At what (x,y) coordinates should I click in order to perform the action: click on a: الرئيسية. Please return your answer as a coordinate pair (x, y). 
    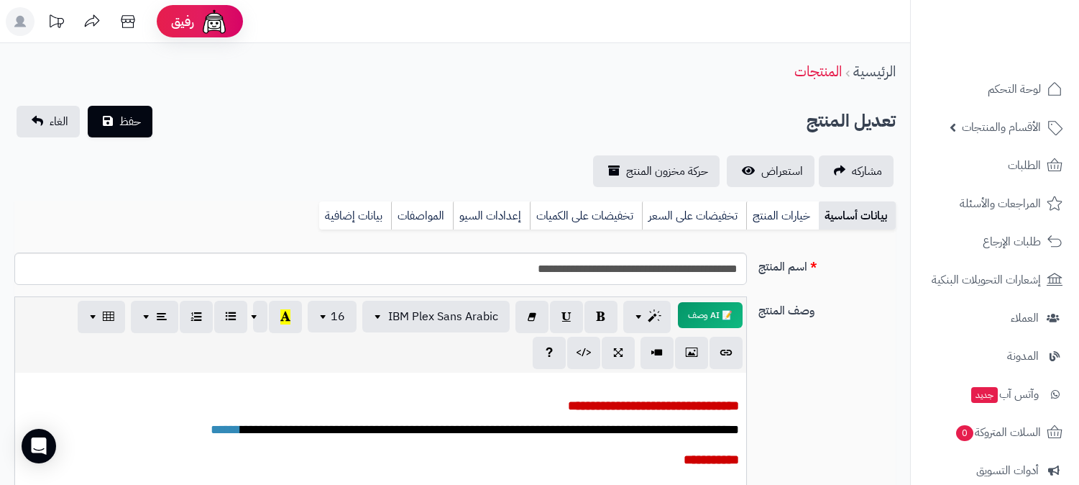
    Looking at the image, I should click on (875, 71).